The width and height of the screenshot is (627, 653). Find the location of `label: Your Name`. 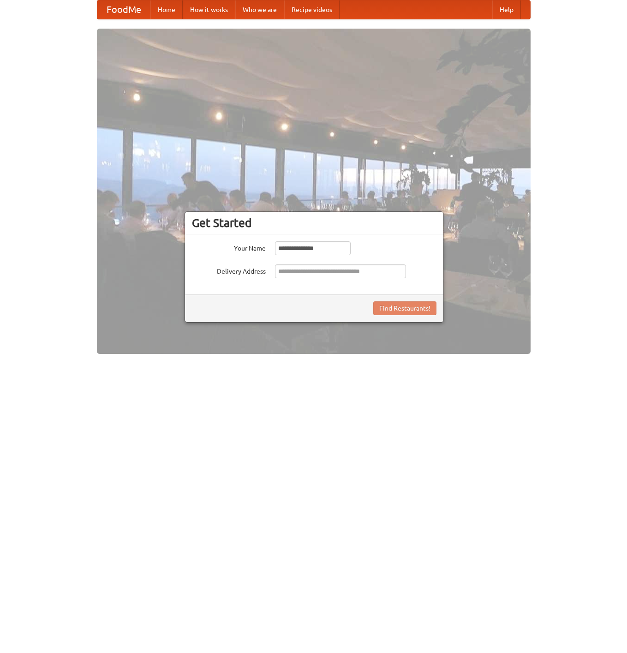

label: Your Name is located at coordinates (229, 247).